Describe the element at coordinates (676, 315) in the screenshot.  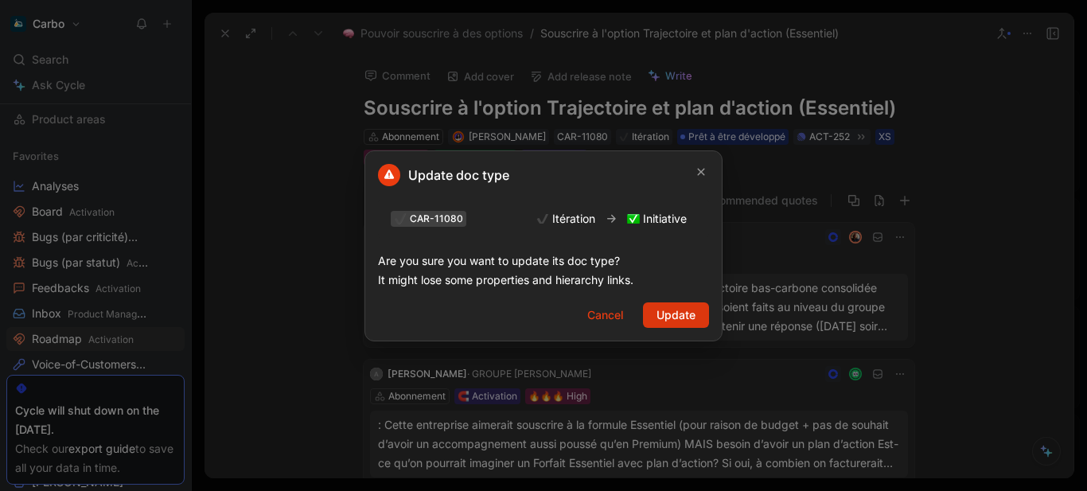
I see `span: Update` at that location.